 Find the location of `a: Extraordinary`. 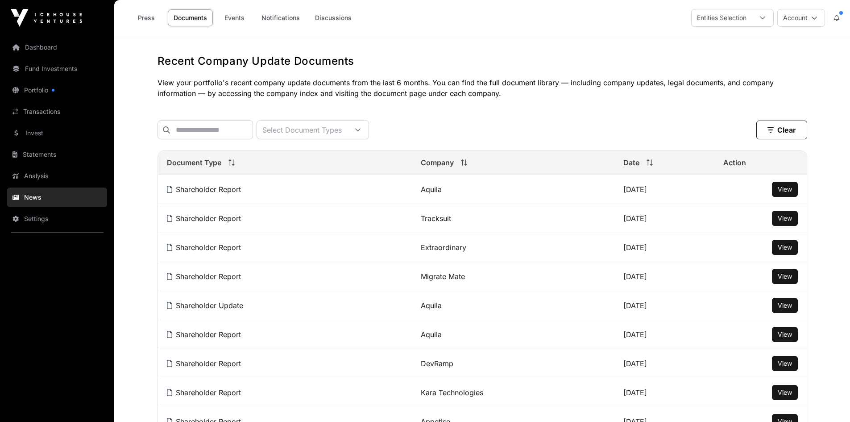

a: Extraordinary is located at coordinates (444, 247).